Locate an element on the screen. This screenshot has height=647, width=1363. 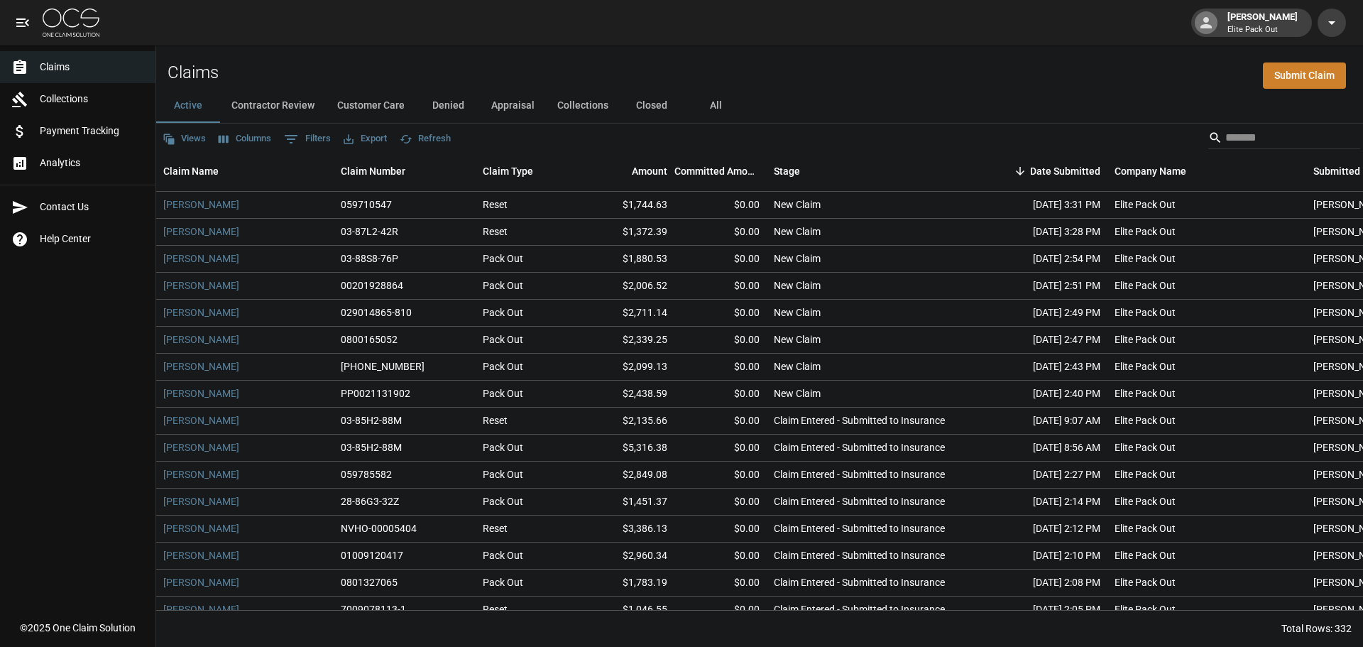
button: Closed is located at coordinates (652, 106).